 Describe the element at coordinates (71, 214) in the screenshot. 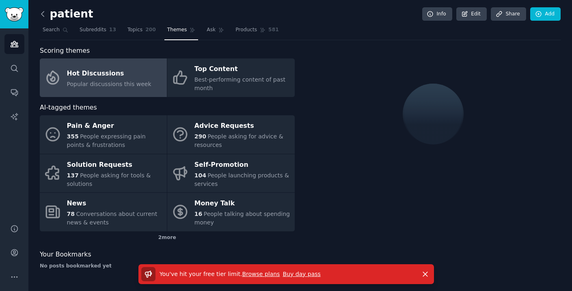

I see `span: 78` at that location.